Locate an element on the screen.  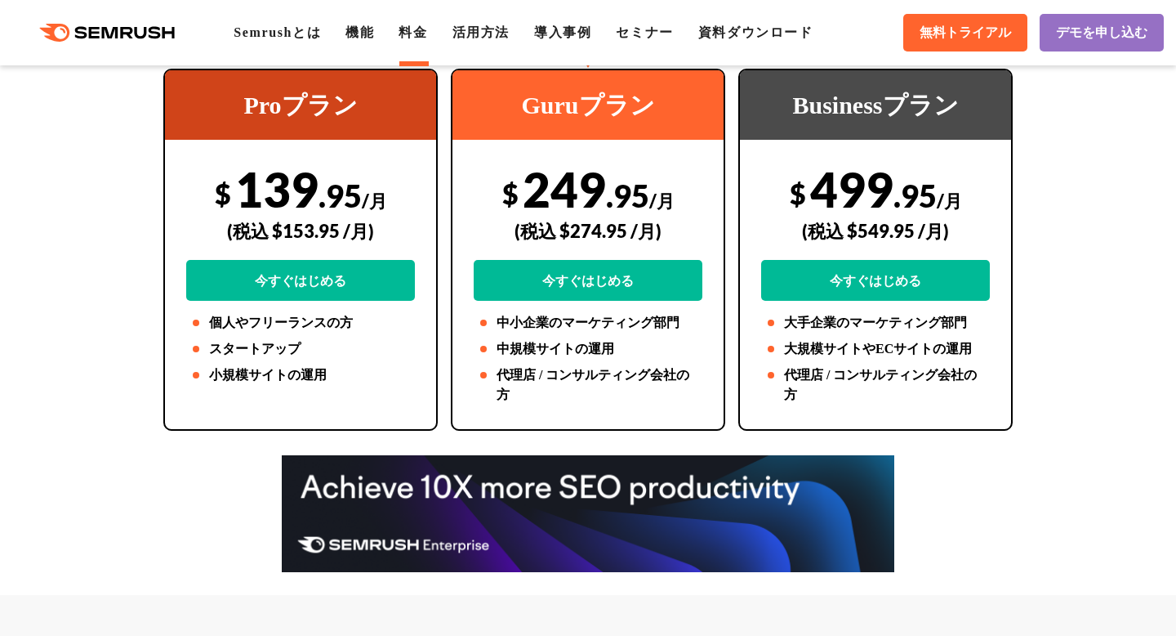
li: 個人やフリーランスの方 is located at coordinates (301, 323).